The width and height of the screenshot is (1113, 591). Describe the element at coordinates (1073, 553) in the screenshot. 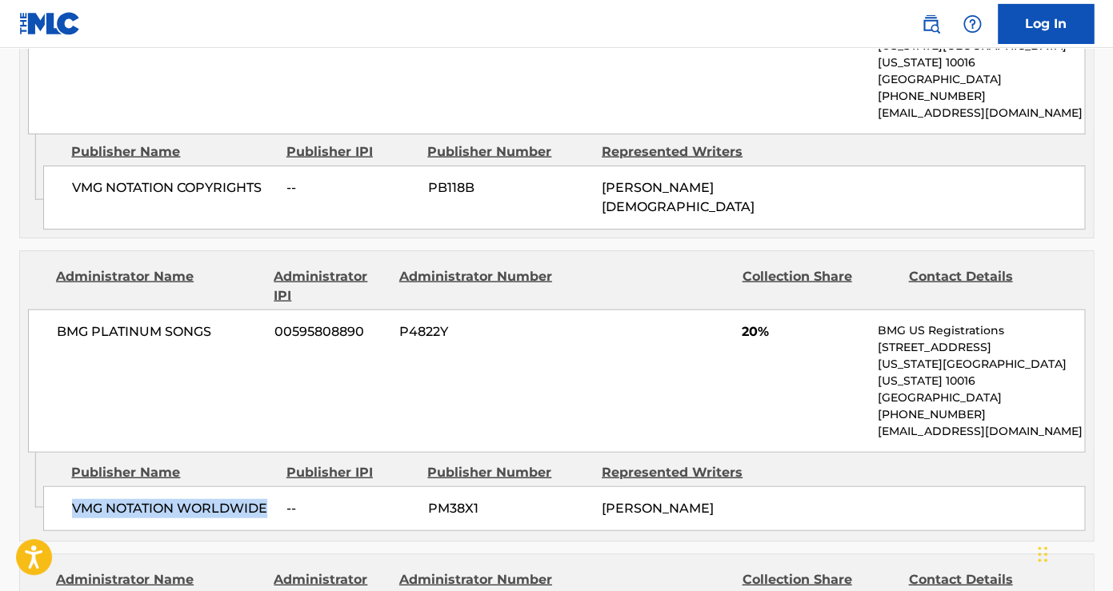

I see `div: Widget de chat` at that location.